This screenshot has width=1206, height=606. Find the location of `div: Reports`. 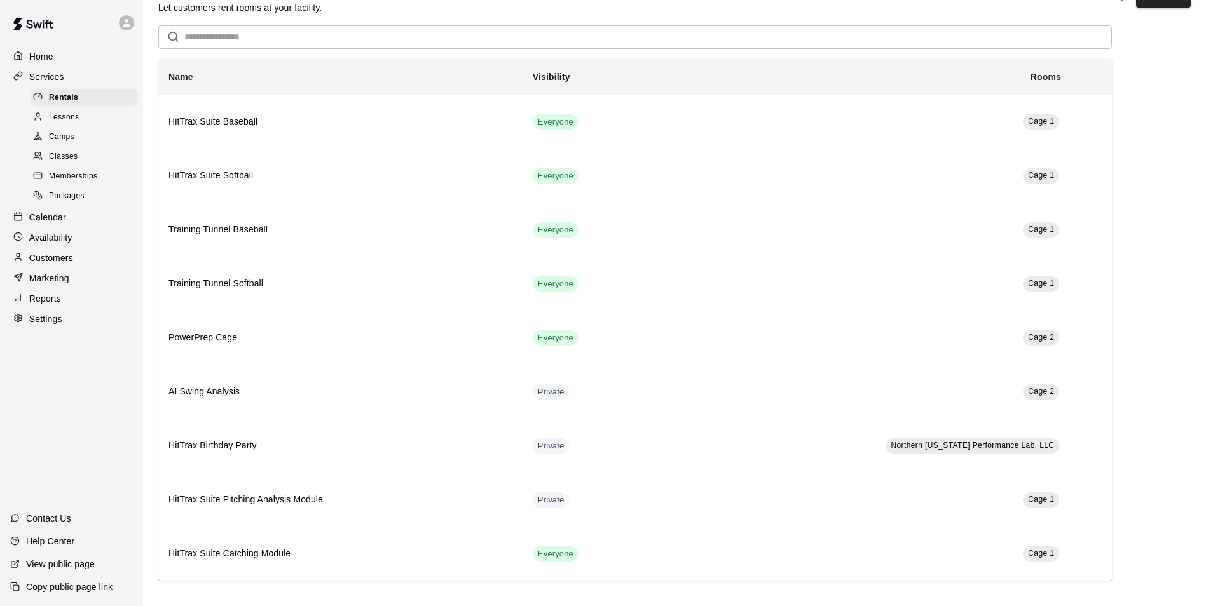

div: Reports is located at coordinates (71, 299).